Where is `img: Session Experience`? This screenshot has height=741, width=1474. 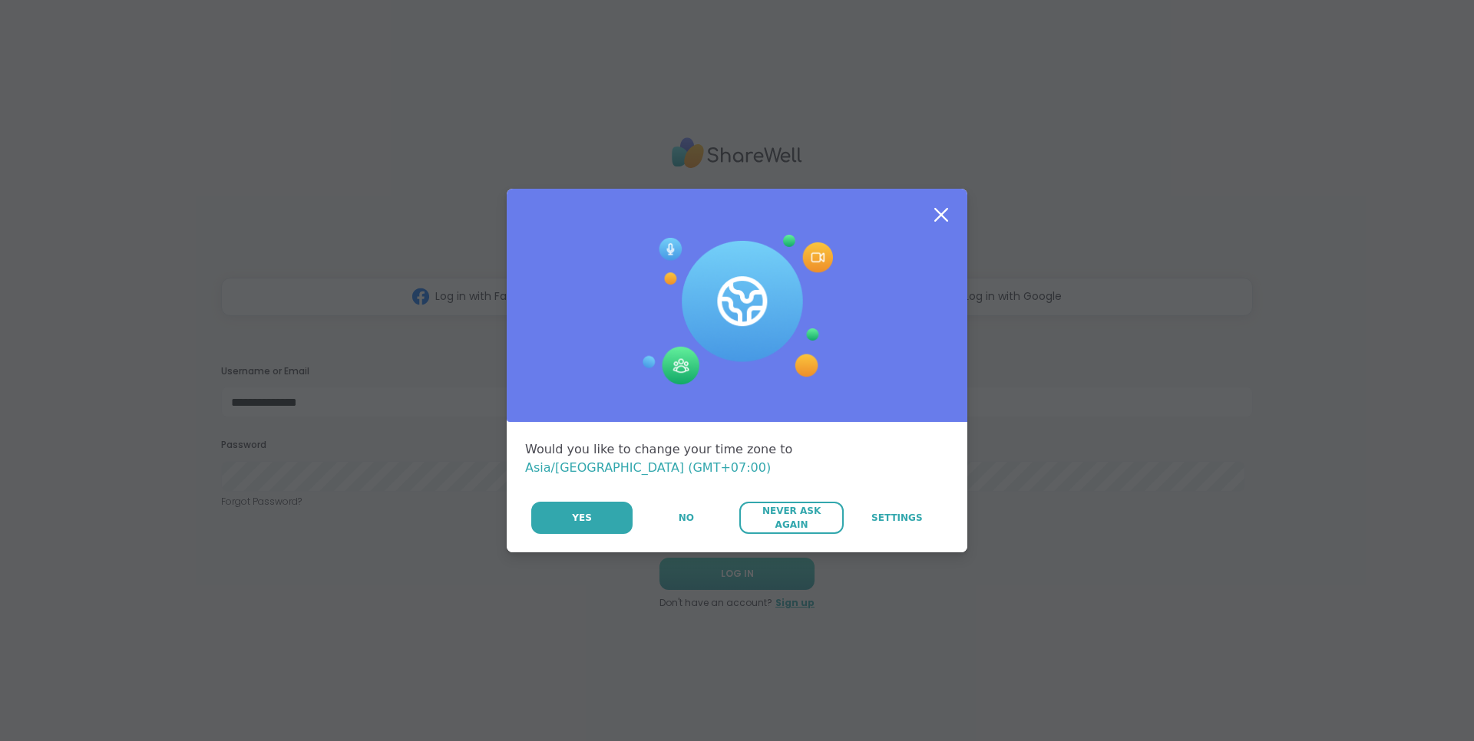
img: Session Experience is located at coordinates (737, 310).